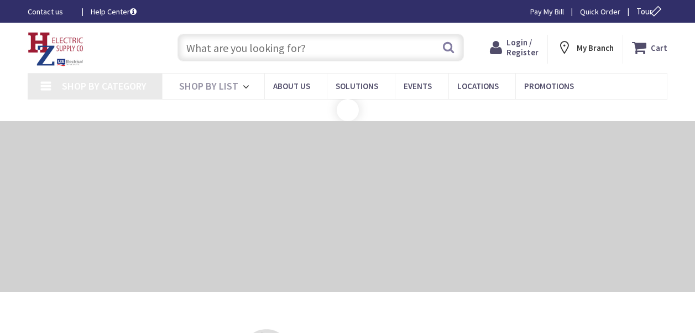  Describe the element at coordinates (417, 86) in the screenshot. I see `span: Events` at that location.